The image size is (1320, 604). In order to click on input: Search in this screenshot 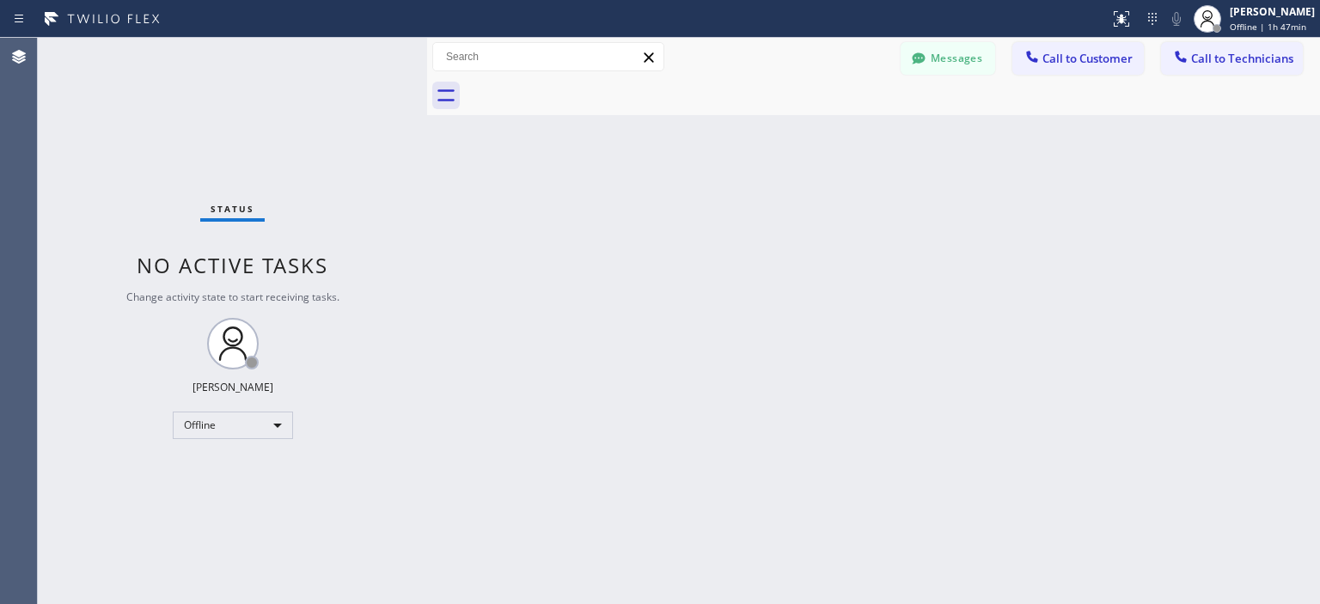, I will do `click(548, 57)`.